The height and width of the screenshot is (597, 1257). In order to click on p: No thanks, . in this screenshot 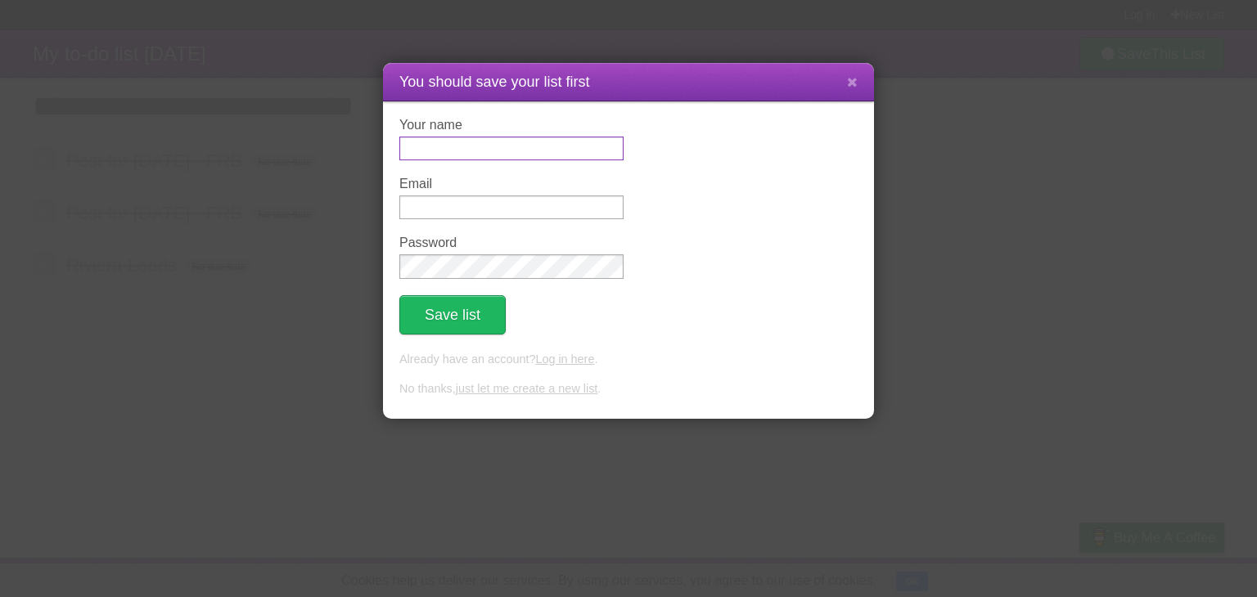, I will do `click(629, 390)`.